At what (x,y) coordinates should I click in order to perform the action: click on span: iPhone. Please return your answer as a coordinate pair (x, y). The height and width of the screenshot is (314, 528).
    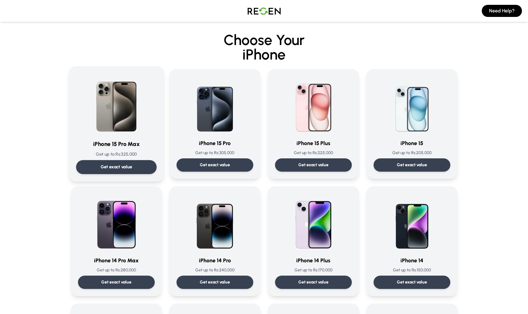
    Looking at the image, I should click on (264, 54).